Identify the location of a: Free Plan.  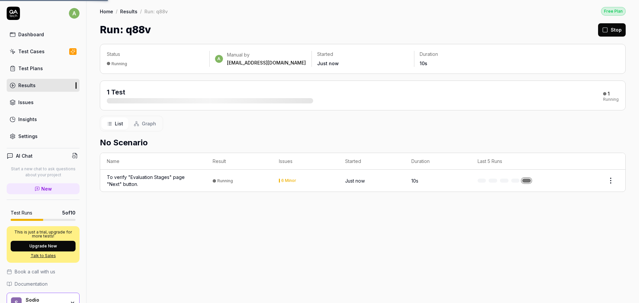
(613, 11).